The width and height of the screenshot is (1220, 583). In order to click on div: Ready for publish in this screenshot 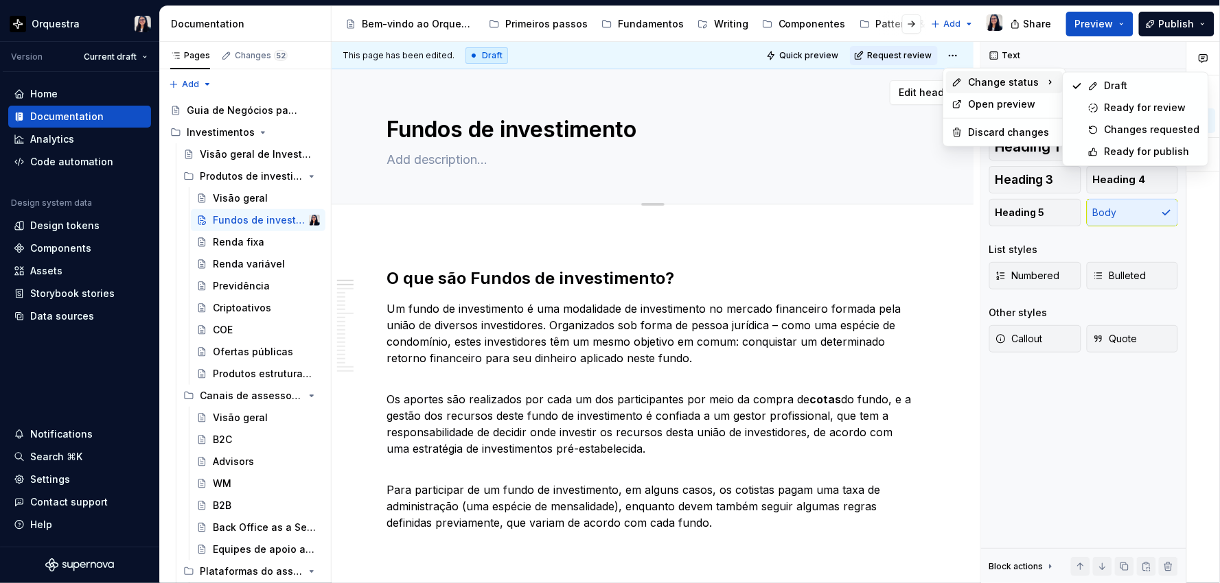, I will do `click(1152, 152)`.